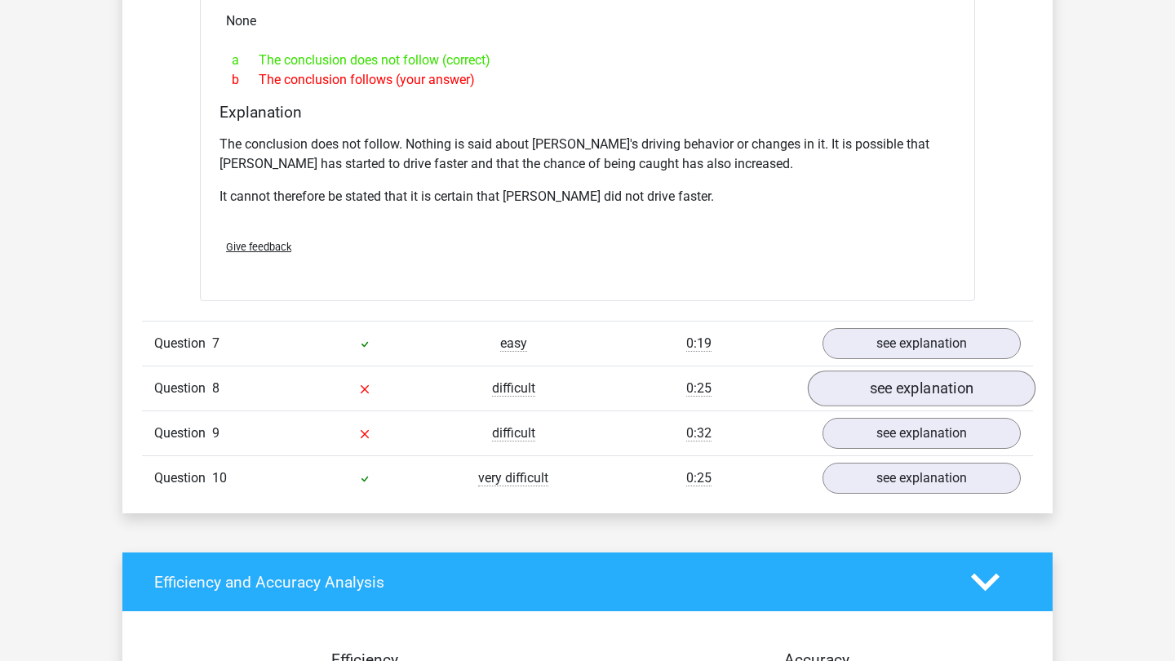 This screenshot has width=1175, height=661. Describe the element at coordinates (513, 478) in the screenshot. I see `span: very difficult` at that location.